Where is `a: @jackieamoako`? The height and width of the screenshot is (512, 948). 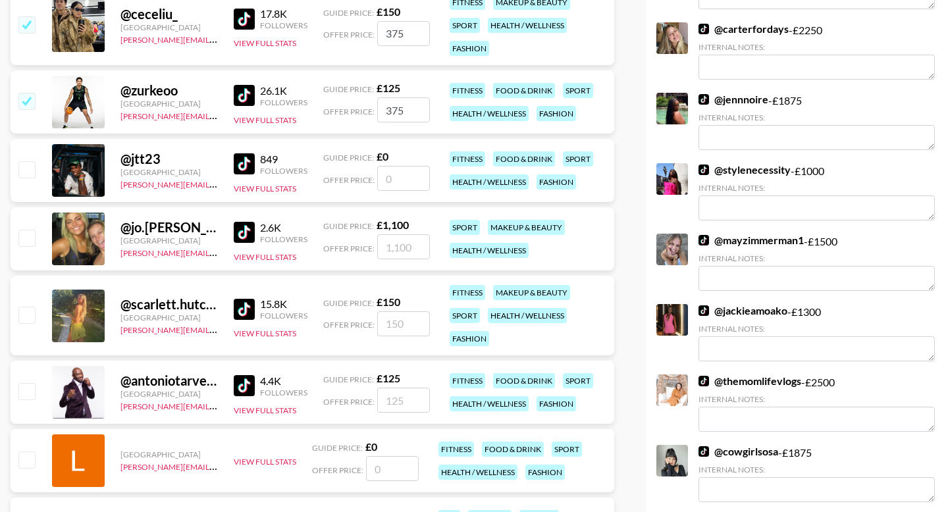 a: @jackieamoako is located at coordinates (743, 311).